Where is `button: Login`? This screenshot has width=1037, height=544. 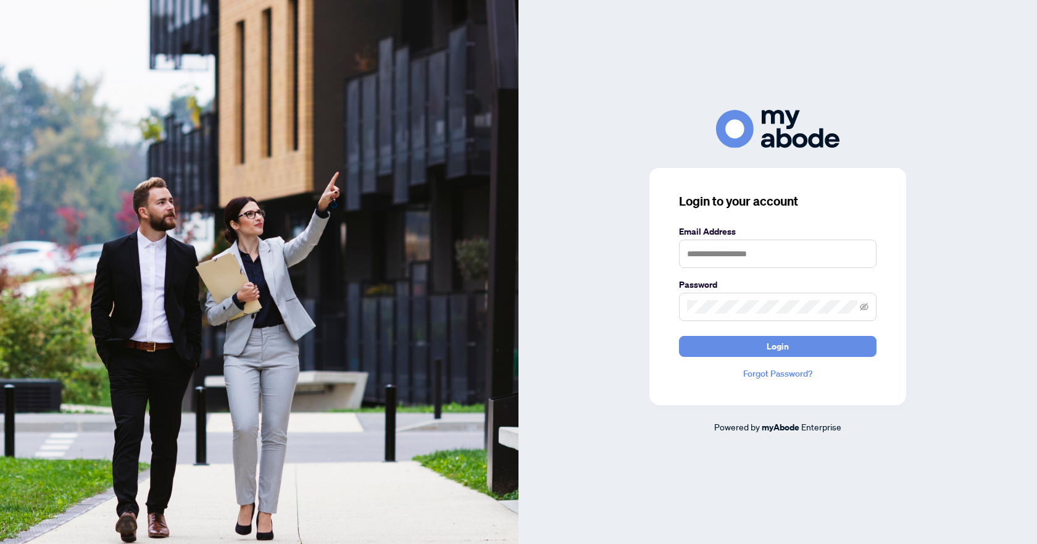 button: Login is located at coordinates (778, 346).